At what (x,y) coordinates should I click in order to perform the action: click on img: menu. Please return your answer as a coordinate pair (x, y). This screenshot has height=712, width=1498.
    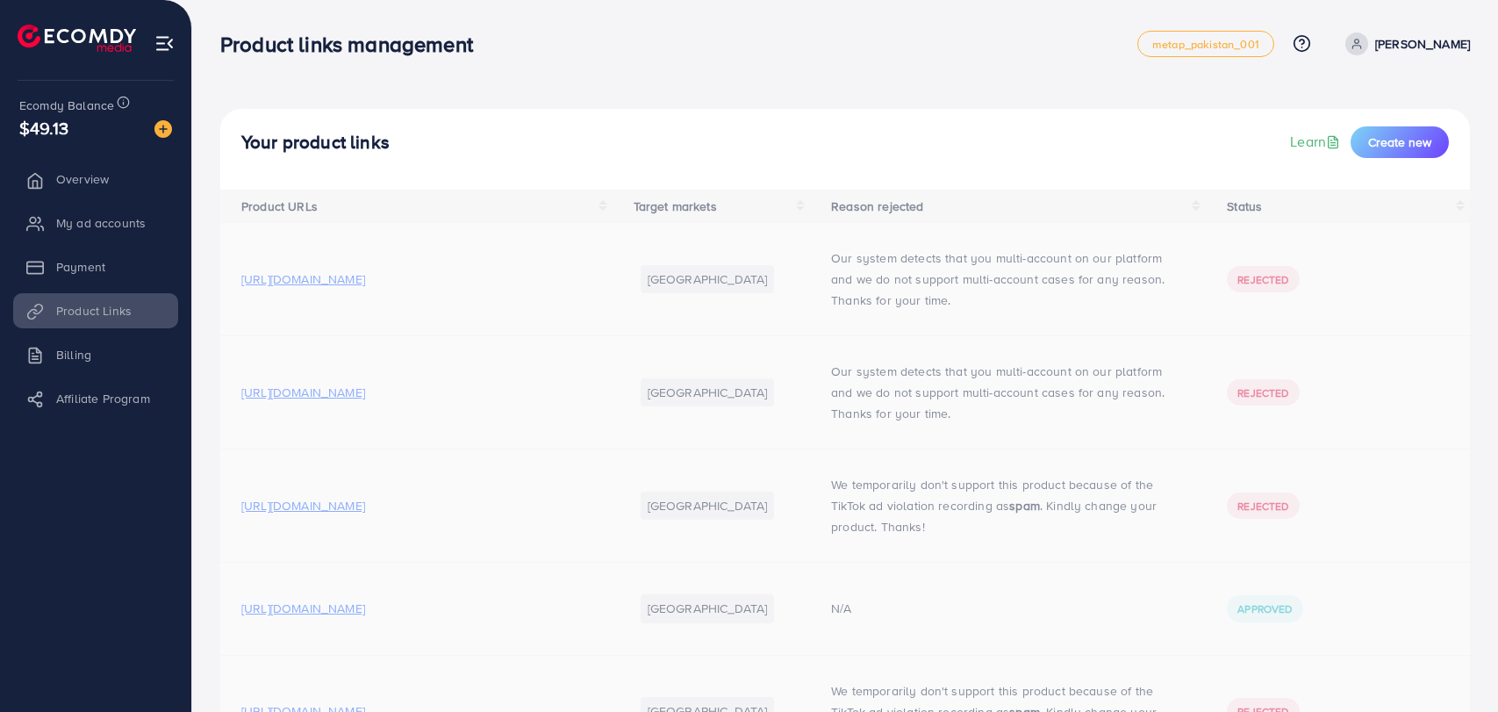
    Looking at the image, I should click on (164, 43).